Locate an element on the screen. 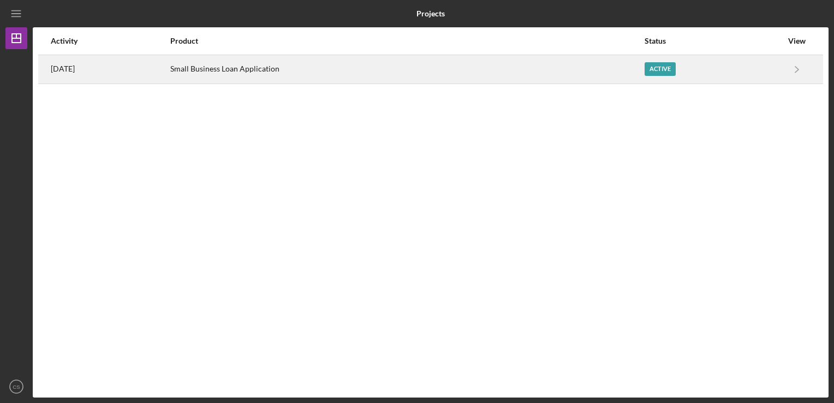 The width and height of the screenshot is (834, 403). div: Small Business Loan Application is located at coordinates (407, 69).